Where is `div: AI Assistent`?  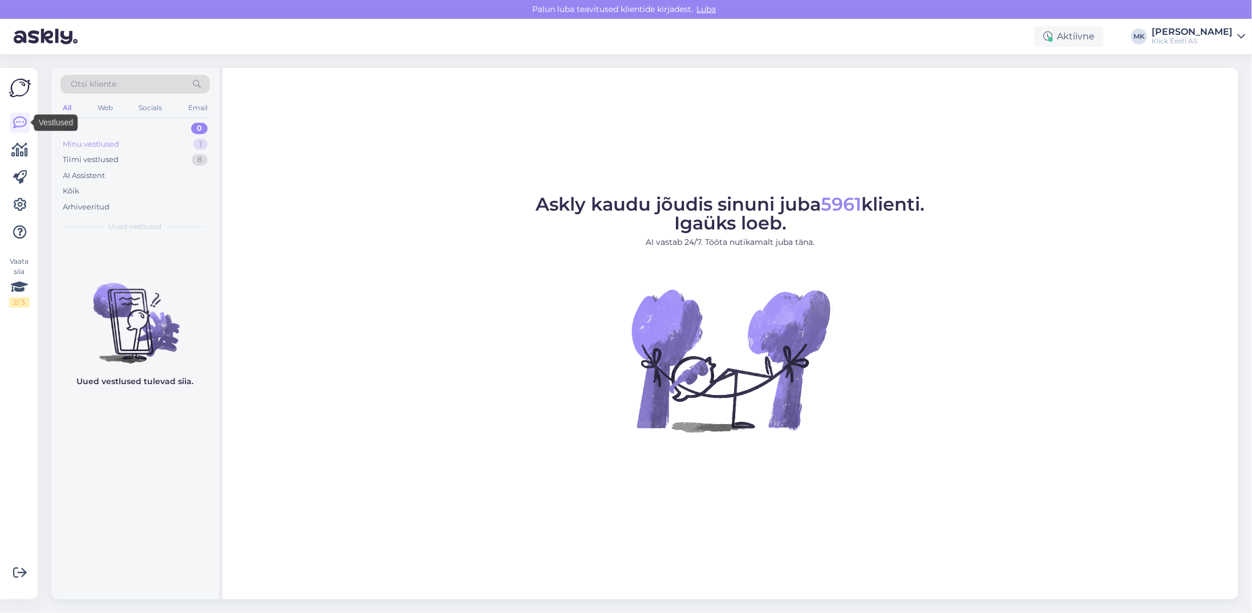
div: AI Assistent is located at coordinates (84, 176).